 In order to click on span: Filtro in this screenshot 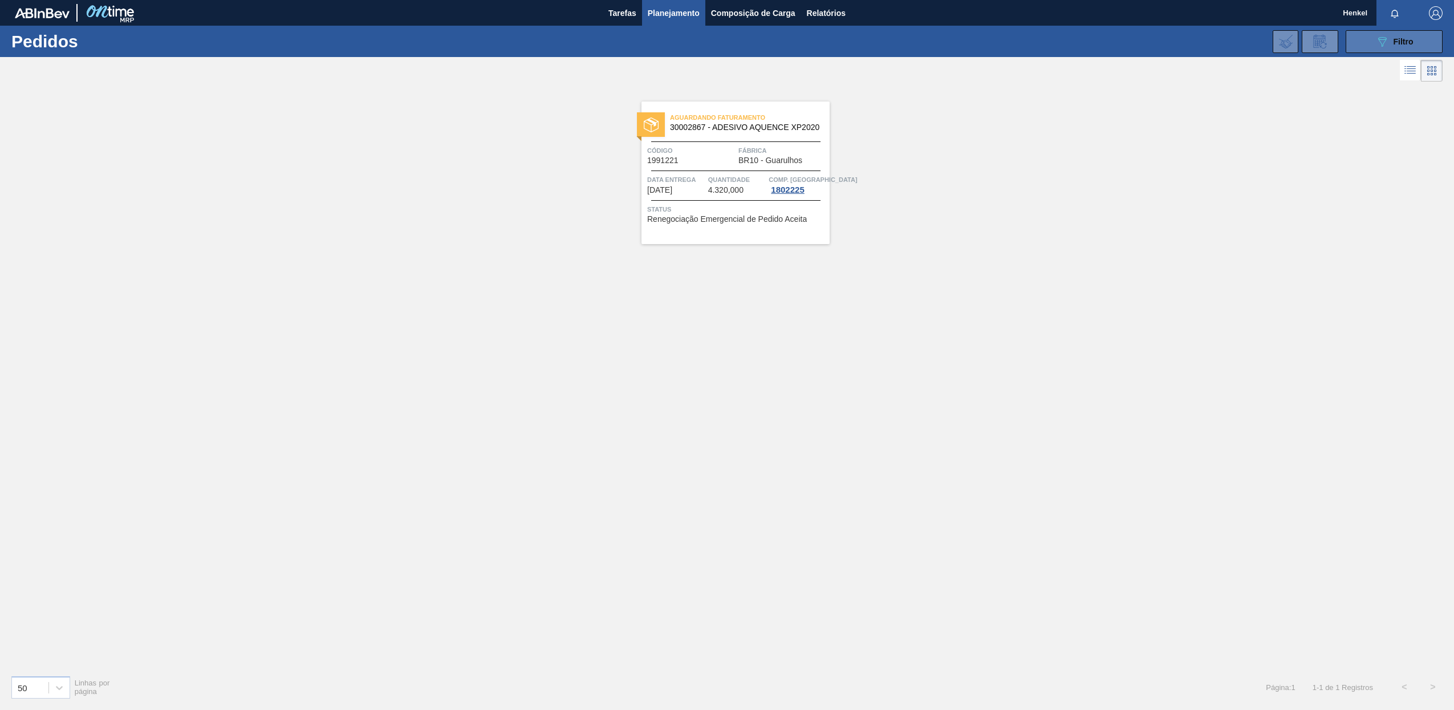, I will do `click(1403, 42)`.